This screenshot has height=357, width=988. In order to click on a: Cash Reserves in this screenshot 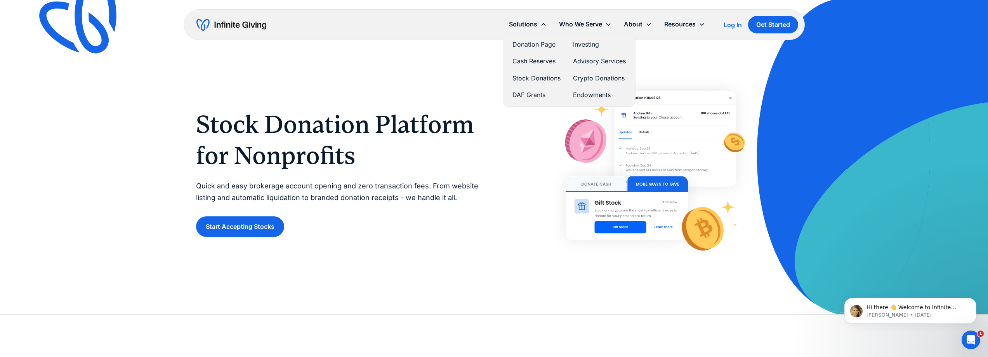, I will do `click(537, 61)`.